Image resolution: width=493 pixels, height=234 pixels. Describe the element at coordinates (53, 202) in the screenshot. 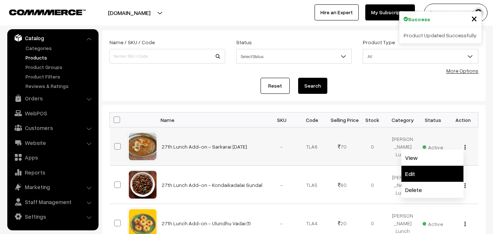

I see `a: Staff Management` at that location.